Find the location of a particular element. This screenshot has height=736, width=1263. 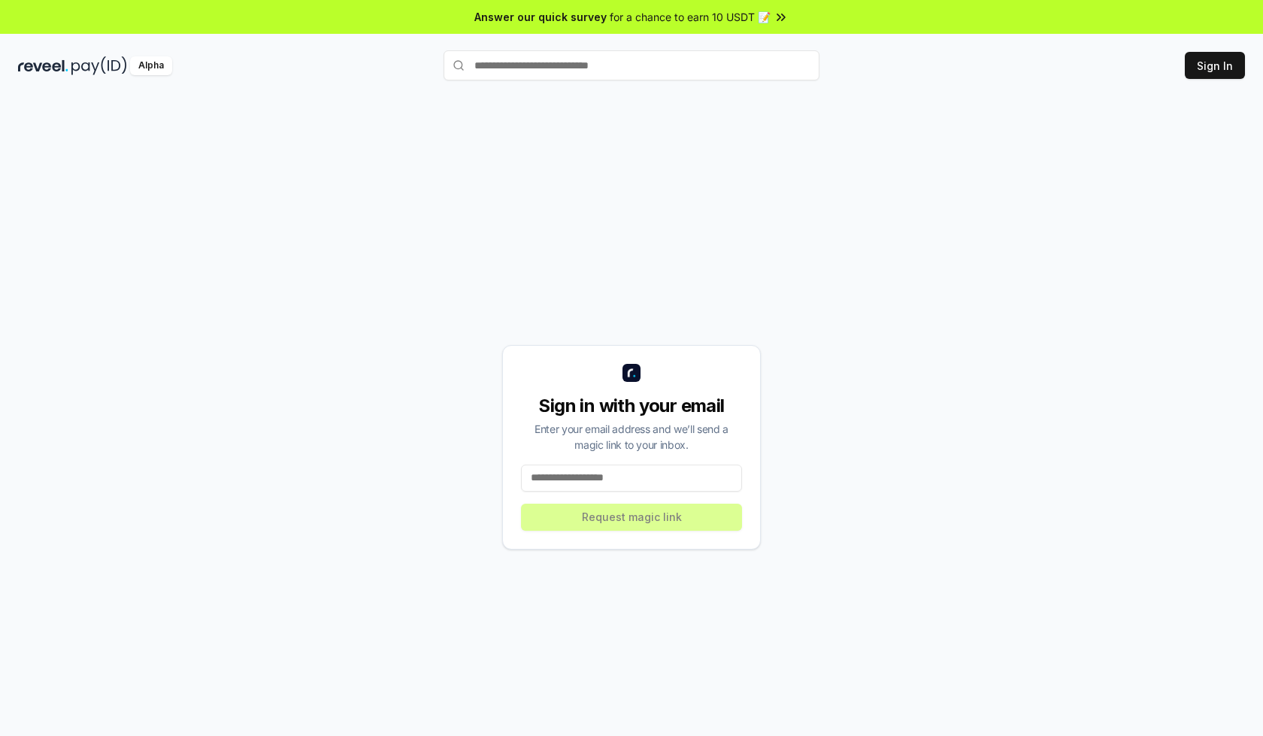

button: Sign In is located at coordinates (1215, 65).